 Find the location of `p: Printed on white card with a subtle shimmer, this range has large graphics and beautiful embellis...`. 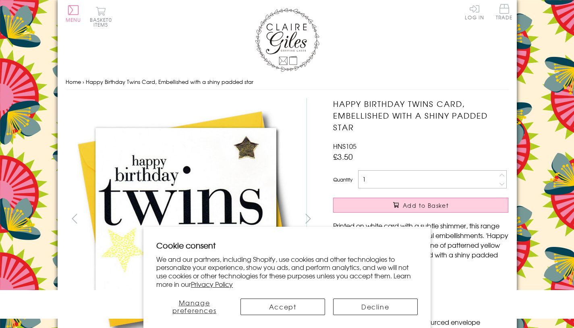

p: Printed on white card with a subtle shimmer, this range has large graphics and beautiful embellis... is located at coordinates (421, 245).